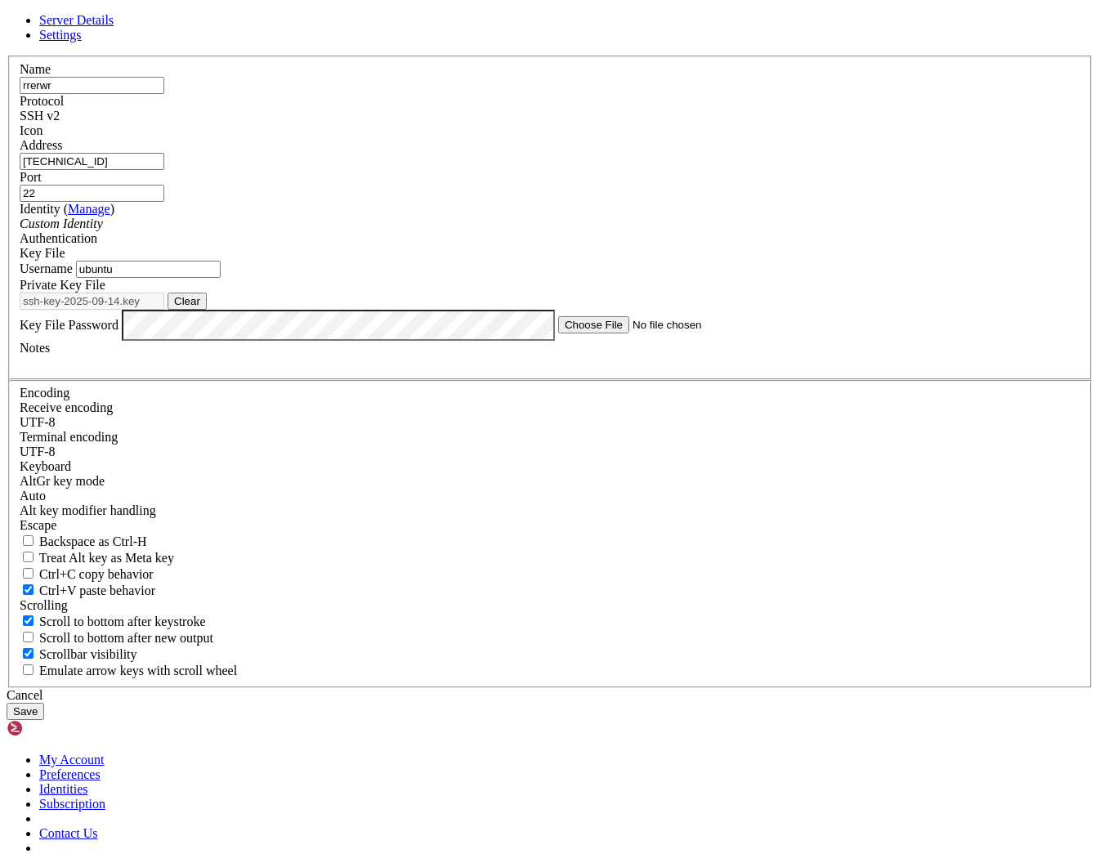 The width and height of the screenshot is (1100, 854). What do you see at coordinates (72, 804) in the screenshot?
I see `a: Subscription` at bounding box center [72, 804].